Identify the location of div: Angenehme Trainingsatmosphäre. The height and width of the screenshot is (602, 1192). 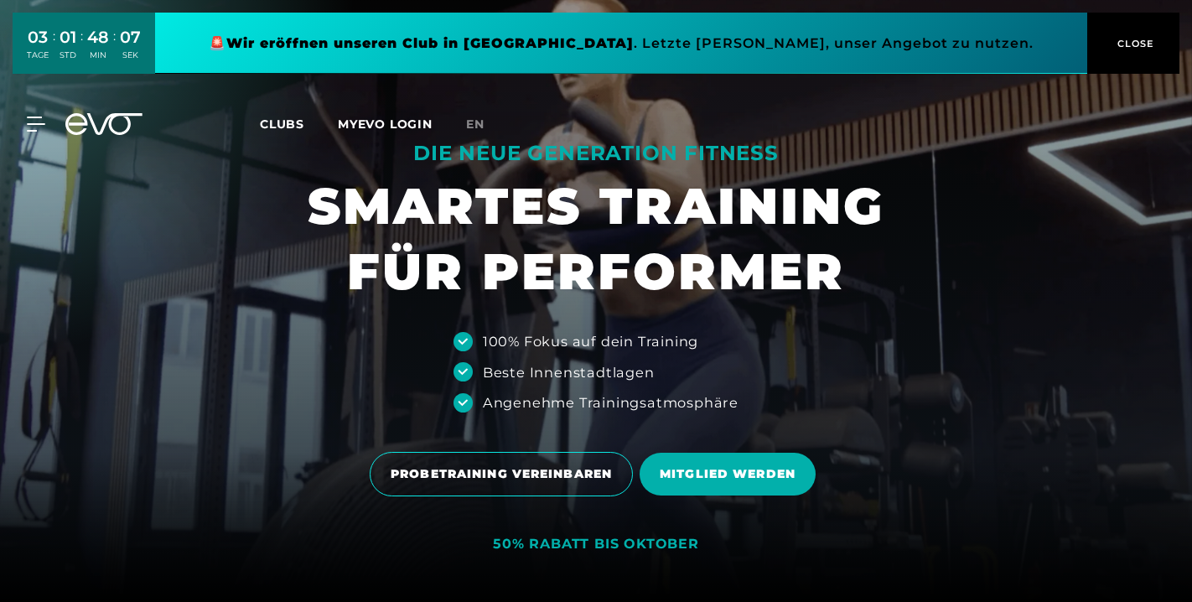
(610, 402).